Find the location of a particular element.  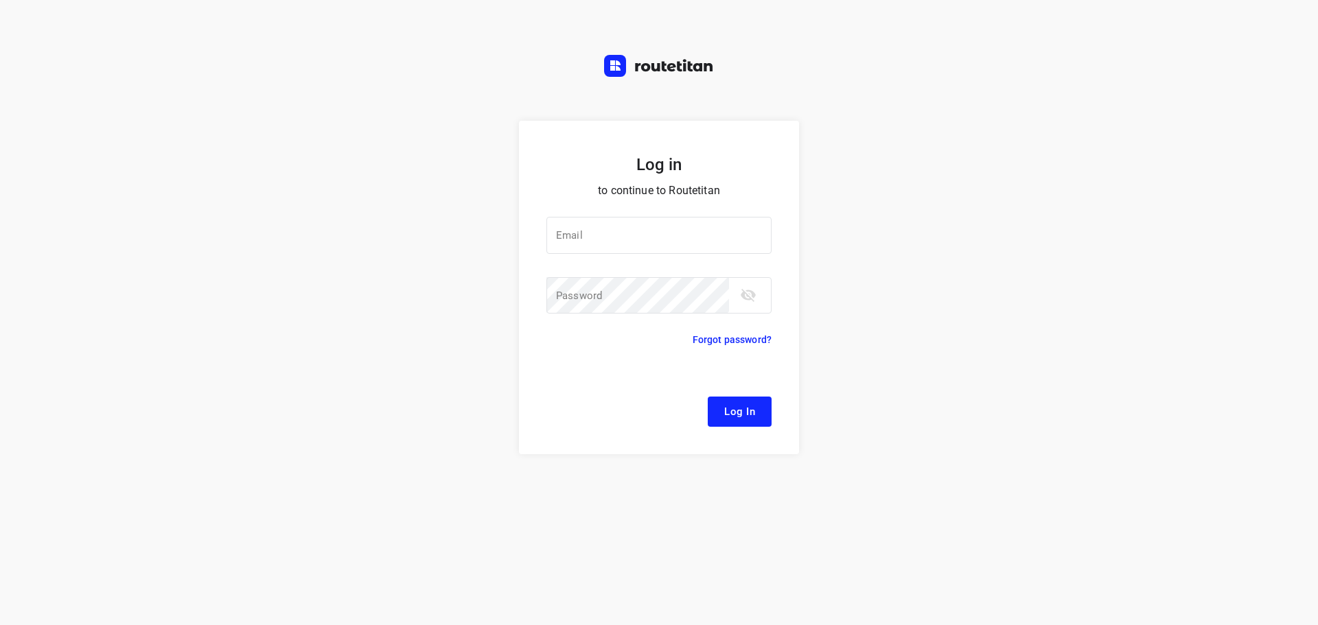

span: Log In is located at coordinates (739, 412).